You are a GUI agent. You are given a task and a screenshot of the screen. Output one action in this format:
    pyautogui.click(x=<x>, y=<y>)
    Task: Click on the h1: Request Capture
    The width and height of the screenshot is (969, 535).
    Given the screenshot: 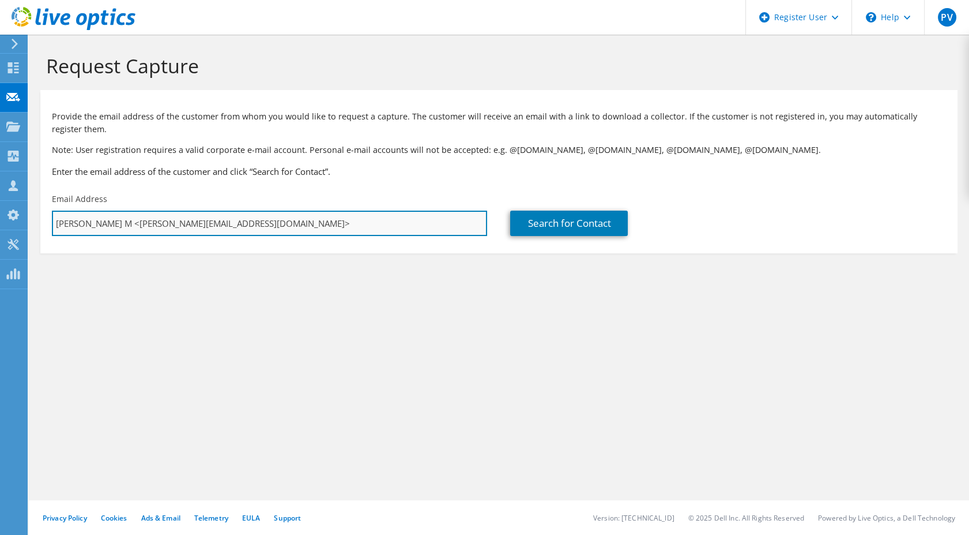 What is the action you would take?
    pyautogui.click(x=496, y=66)
    